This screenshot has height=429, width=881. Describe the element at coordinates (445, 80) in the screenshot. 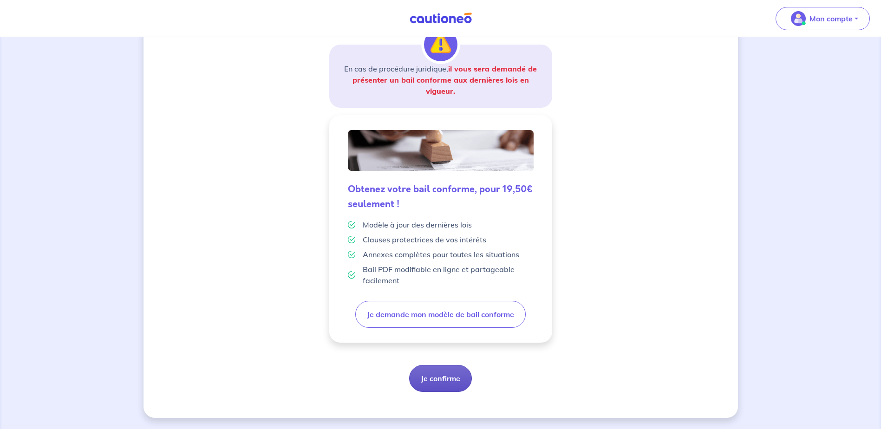

I see `strong: il vous sera demandé de présenter un bail conforme aux dernières lois en vigueur.` at that location.